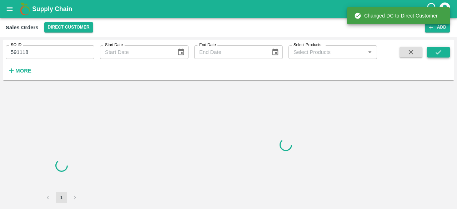 This screenshot has width=457, height=209. What do you see at coordinates (19, 71) in the screenshot?
I see `button: More` at bounding box center [19, 71].